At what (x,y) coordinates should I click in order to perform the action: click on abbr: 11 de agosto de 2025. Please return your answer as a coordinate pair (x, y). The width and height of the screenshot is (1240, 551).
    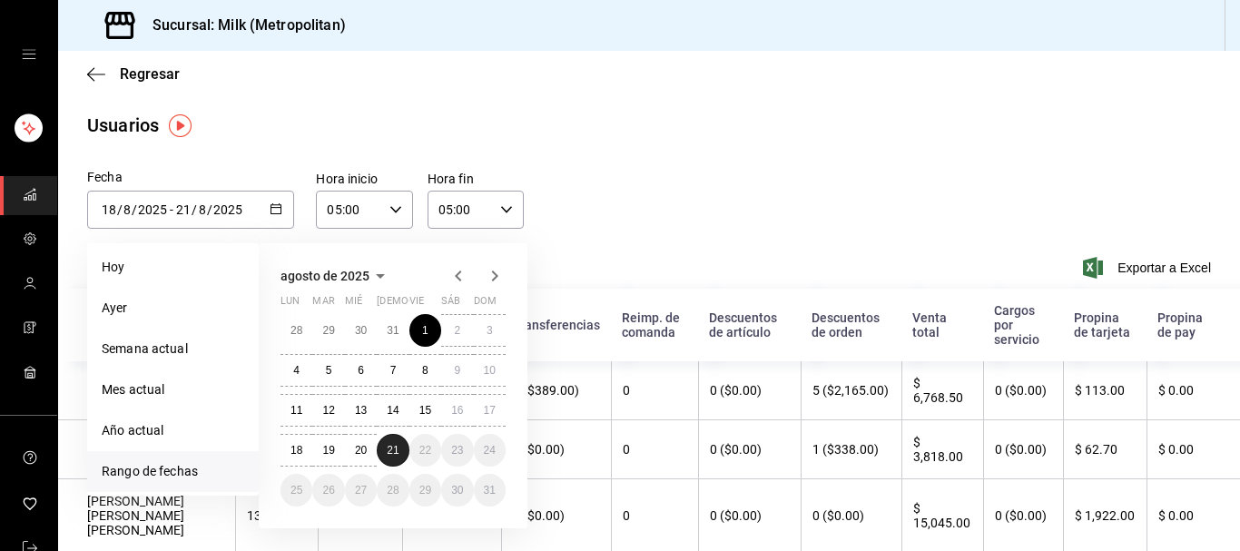
    Looking at the image, I should click on (296, 410).